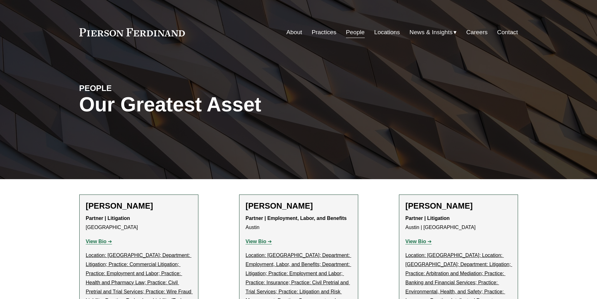 The width and height of the screenshot is (597, 299). Describe the element at coordinates (355, 32) in the screenshot. I see `a: People` at that location.